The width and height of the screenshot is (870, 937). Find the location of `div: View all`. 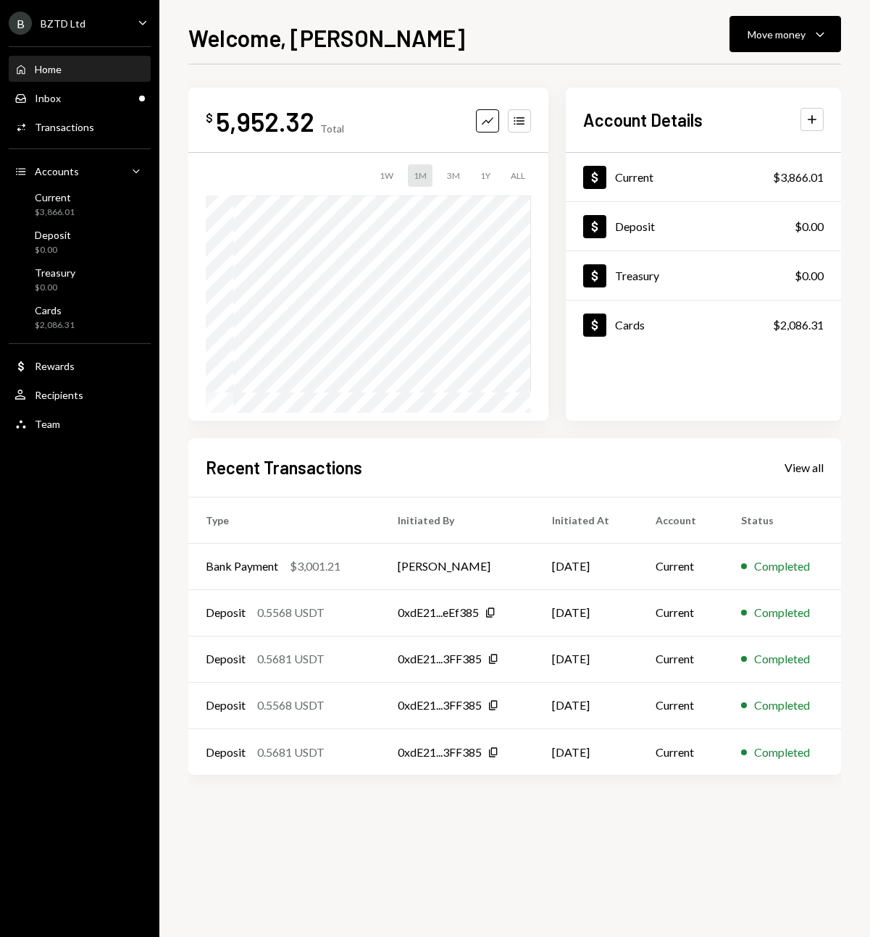

div: View all is located at coordinates (804, 468).